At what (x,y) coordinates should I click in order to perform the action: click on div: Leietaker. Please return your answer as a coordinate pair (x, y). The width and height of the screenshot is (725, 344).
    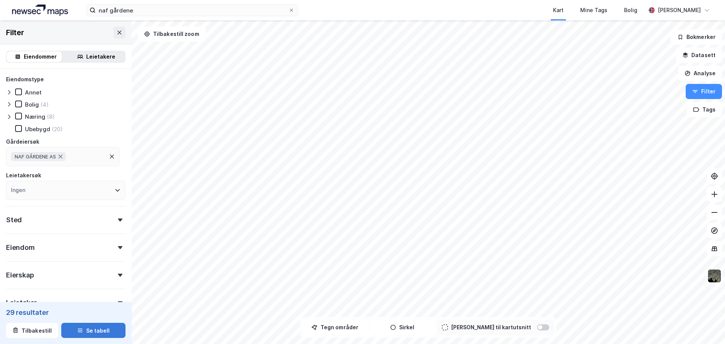
    Looking at the image, I should click on (21, 303).